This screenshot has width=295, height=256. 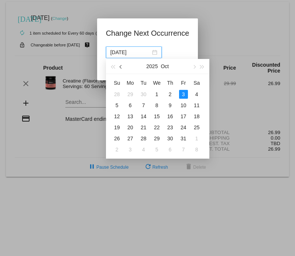 What do you see at coordinates (130, 83) in the screenshot?
I see `th: Mon` at bounding box center [130, 83].